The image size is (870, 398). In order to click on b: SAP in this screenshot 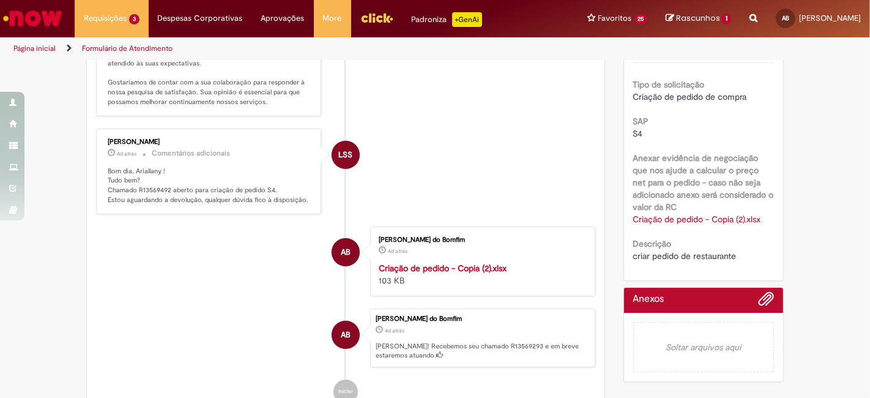, I will do `click(641, 121)`.